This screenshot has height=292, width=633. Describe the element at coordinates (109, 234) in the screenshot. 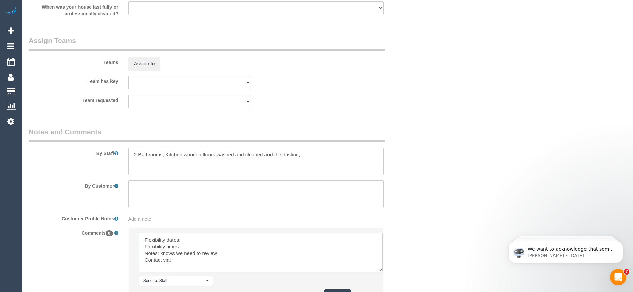

I see `span: 0` at that location.